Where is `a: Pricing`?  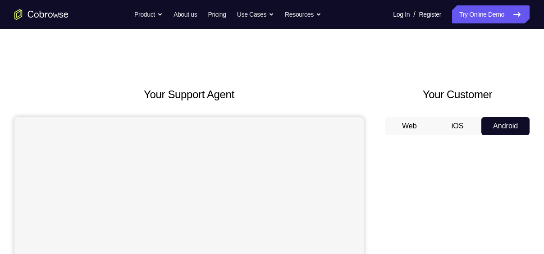
a: Pricing is located at coordinates (217, 14).